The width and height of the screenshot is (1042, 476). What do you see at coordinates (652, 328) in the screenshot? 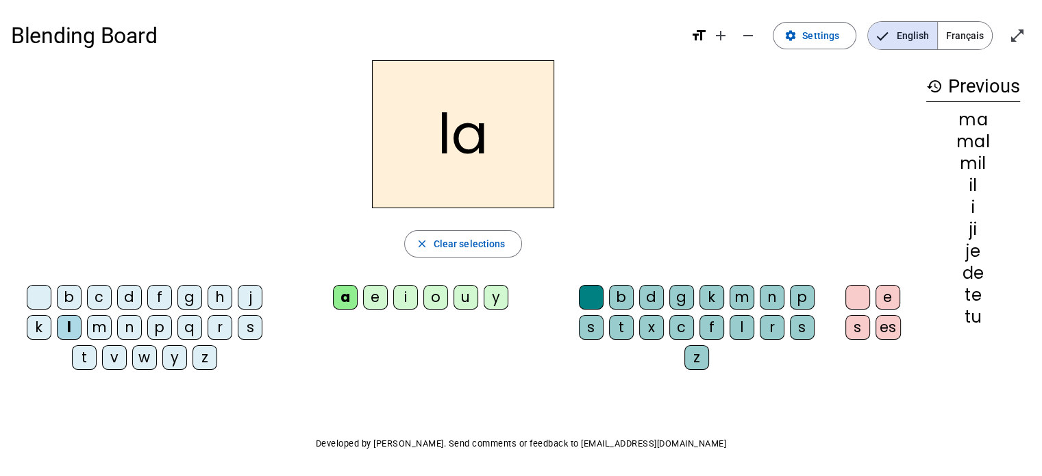
I see `div: x` at bounding box center [652, 328].